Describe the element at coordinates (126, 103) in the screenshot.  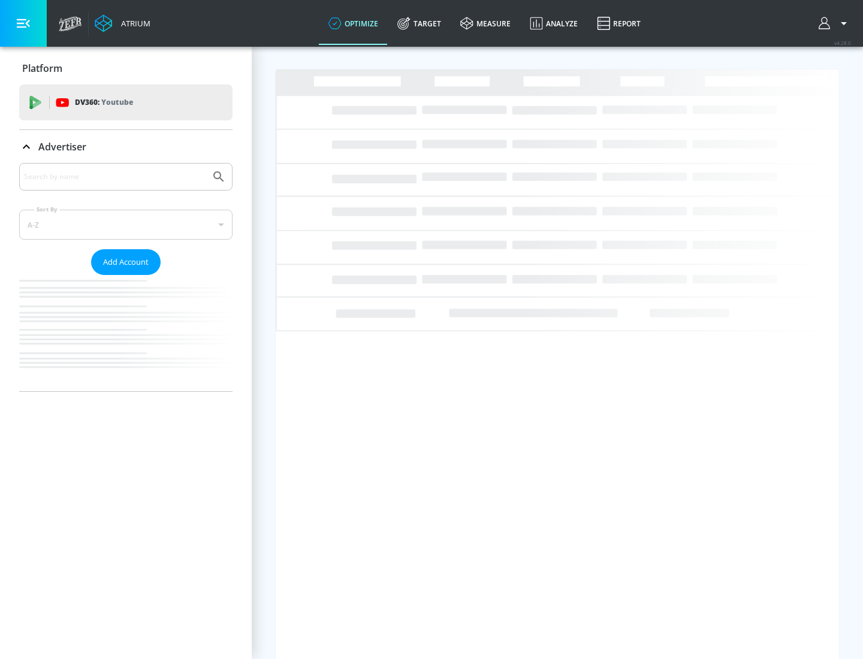
I see `div: DV360: Youtube` at that location.